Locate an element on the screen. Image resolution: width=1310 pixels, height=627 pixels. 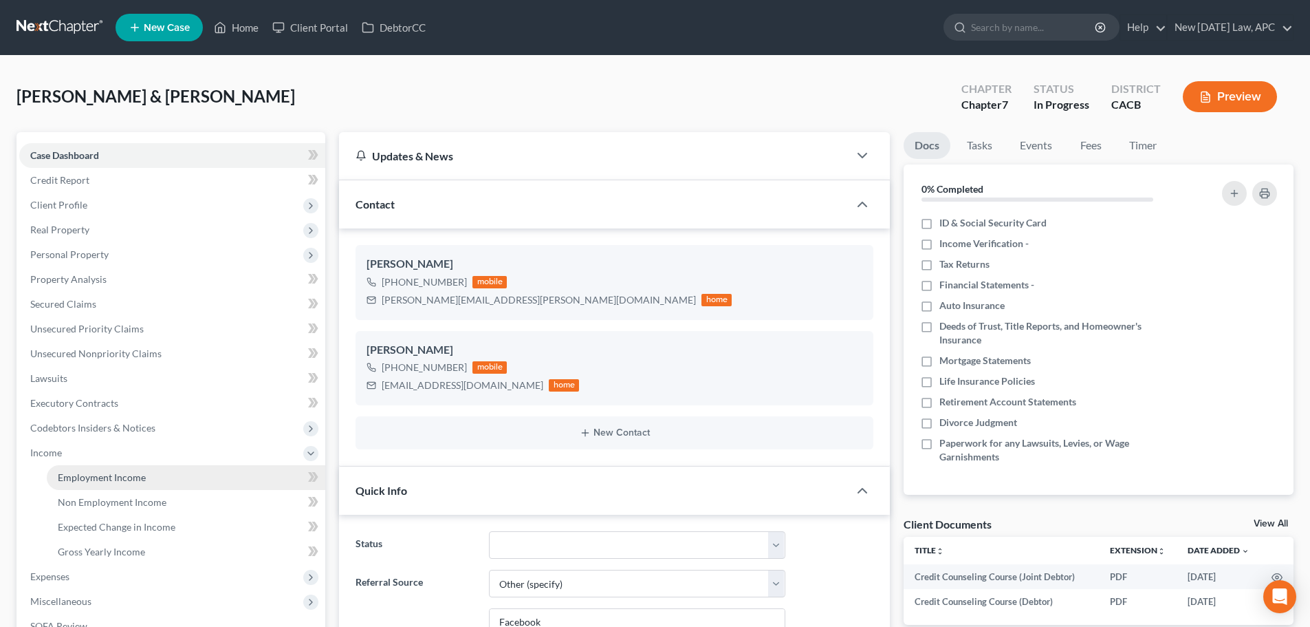
a: Secured Claims is located at coordinates (172, 304).